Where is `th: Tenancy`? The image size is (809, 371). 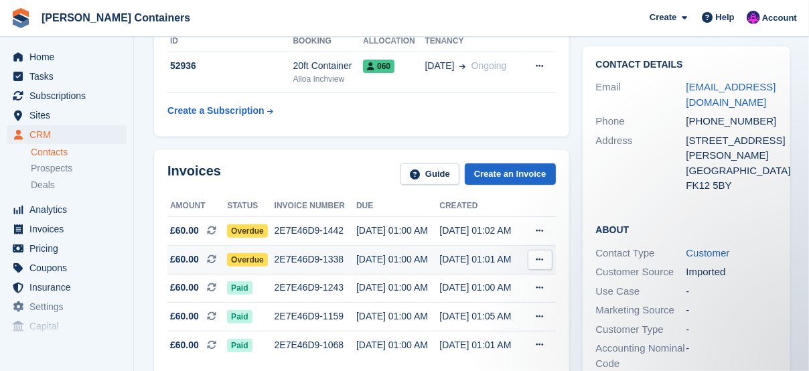
th: Tenancy is located at coordinates (473, 42).